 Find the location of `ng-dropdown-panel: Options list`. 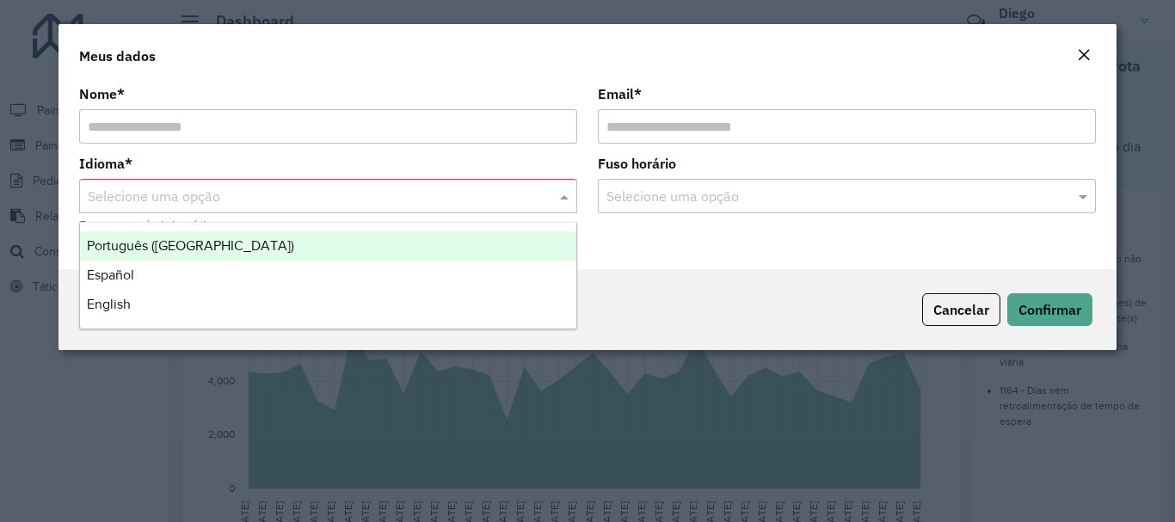

ng-dropdown-panel: Options list is located at coordinates (328, 275).